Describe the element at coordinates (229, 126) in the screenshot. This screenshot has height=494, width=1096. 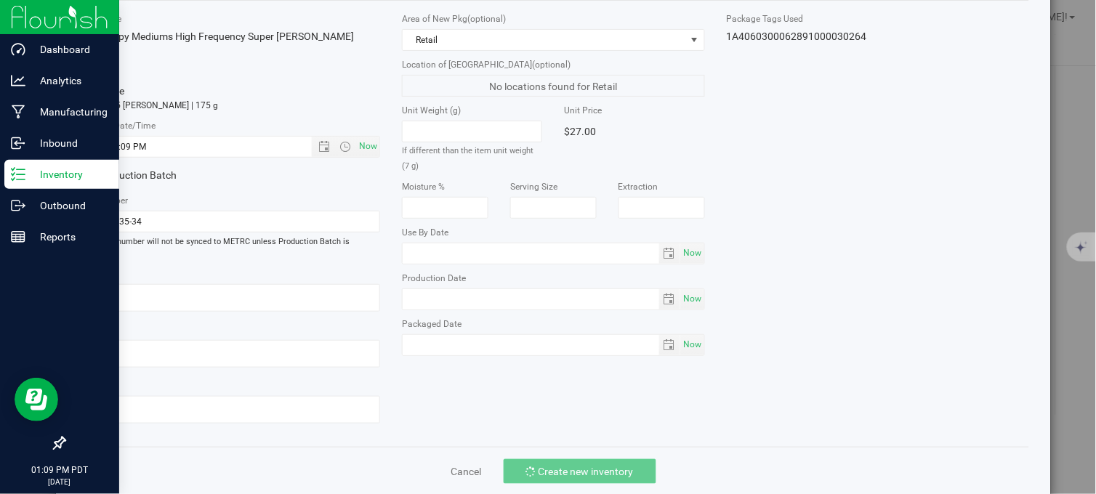
I see `label: Created Date/Time` at that location.